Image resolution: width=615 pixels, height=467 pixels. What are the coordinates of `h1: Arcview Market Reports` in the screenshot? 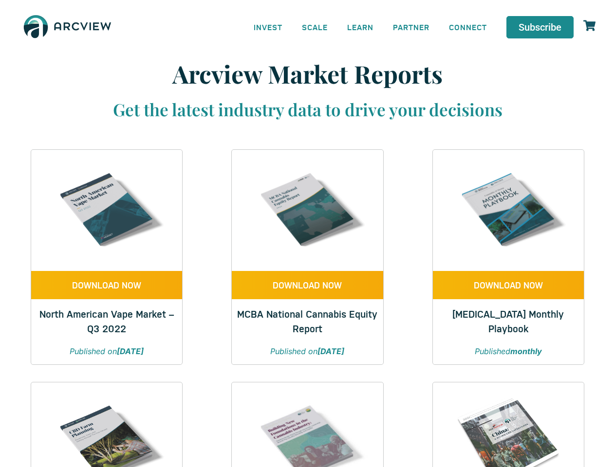 It's located at (308, 74).